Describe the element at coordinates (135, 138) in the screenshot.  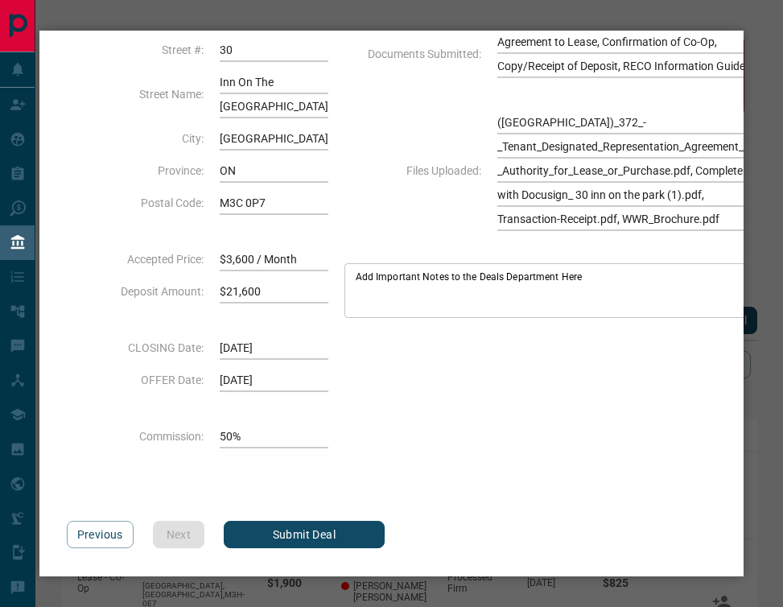
I see `span: City` at that location.